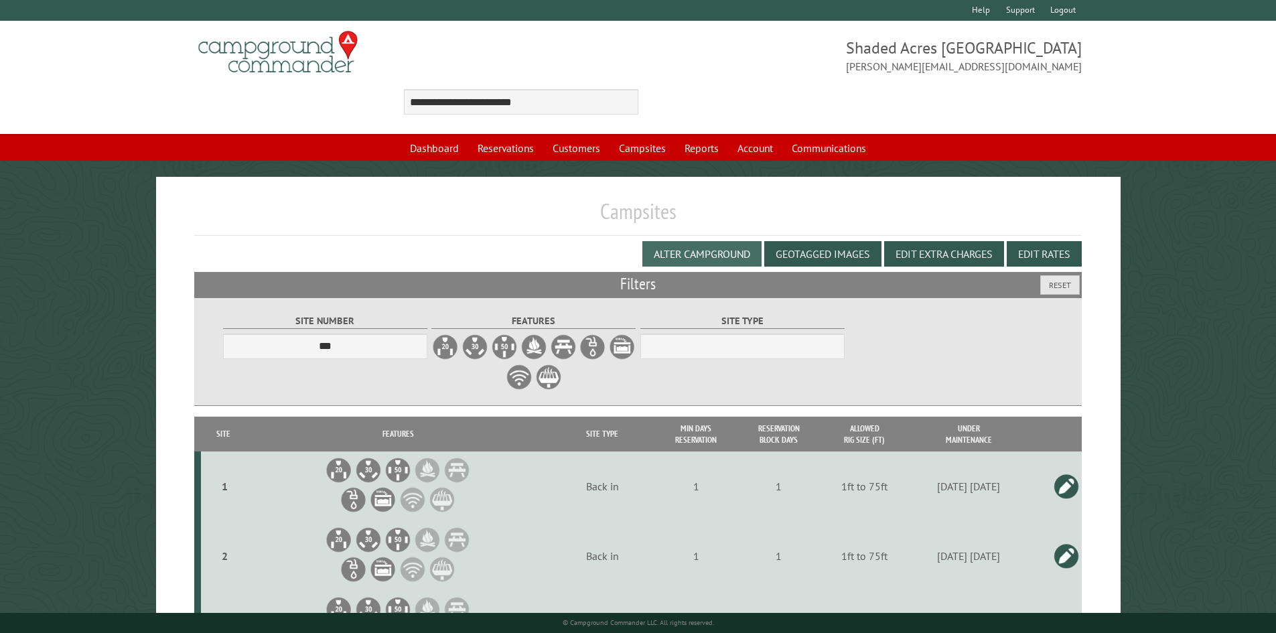 This screenshot has height=633, width=1276. Describe the element at coordinates (696, 434) in the screenshot. I see `th: Min Days Reservation` at that location.